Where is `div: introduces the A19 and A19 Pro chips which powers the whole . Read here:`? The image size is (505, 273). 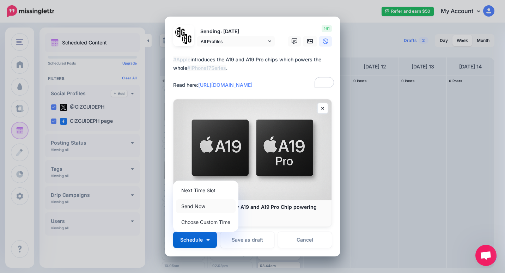 div: introduces the A19 and A19 Pro chips which powers the whole . Read here: is located at coordinates (254, 72).